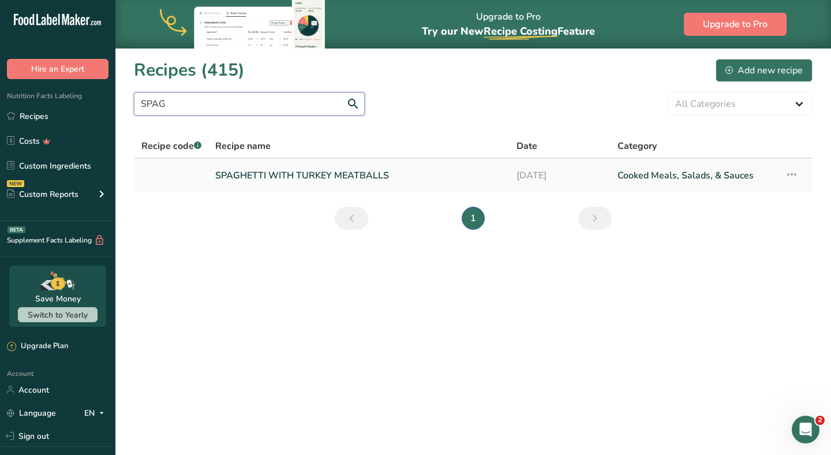  Describe the element at coordinates (31, 413) in the screenshot. I see `a: Language` at that location.